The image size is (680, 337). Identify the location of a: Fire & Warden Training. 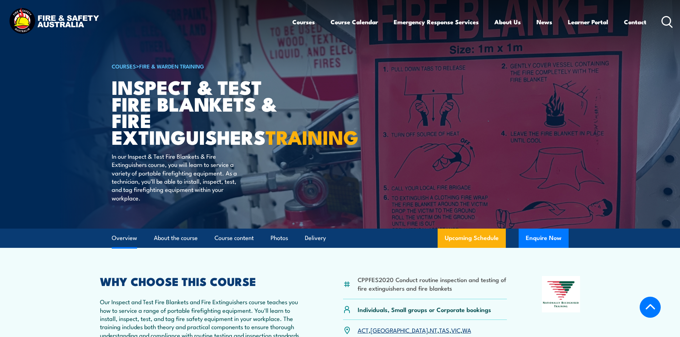
(172, 66).